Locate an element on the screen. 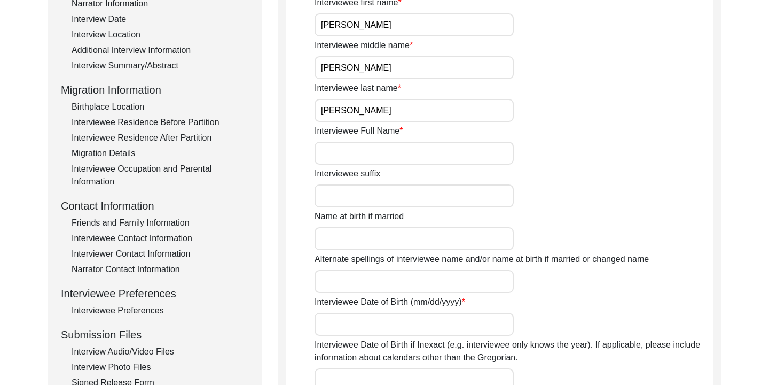  label: Interviewee last name is located at coordinates (358, 88).